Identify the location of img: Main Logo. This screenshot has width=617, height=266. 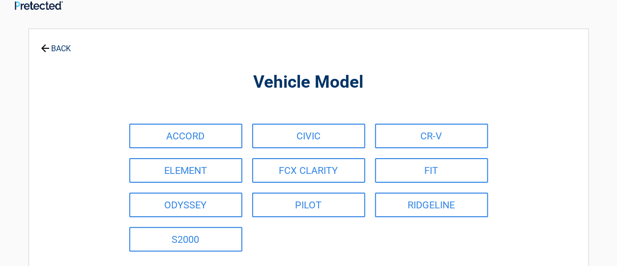
(39, 5).